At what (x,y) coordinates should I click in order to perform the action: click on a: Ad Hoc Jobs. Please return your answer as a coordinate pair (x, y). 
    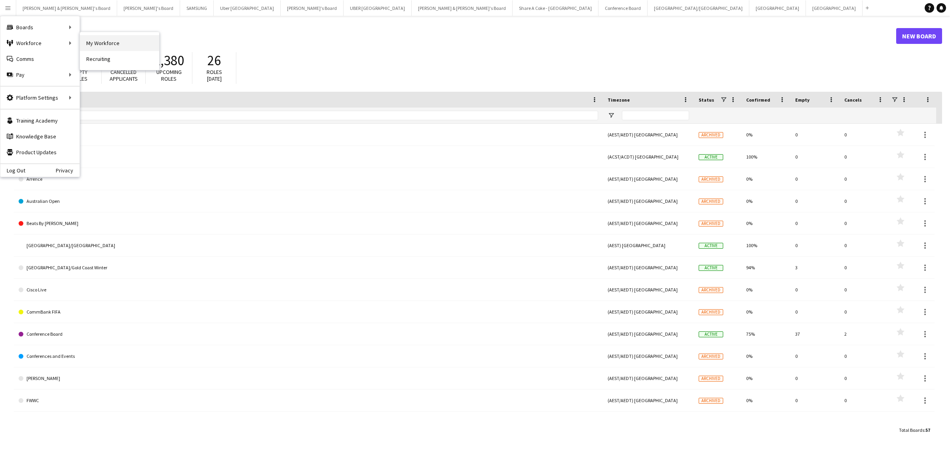
    Looking at the image, I should click on (308, 135).